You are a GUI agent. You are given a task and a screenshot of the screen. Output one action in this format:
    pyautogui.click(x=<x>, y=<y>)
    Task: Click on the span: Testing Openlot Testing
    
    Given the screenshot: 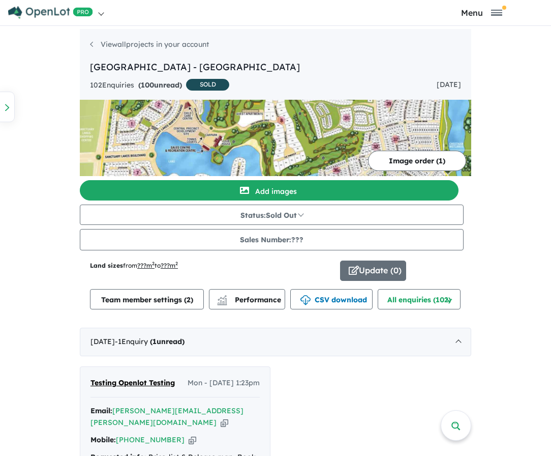 What is the action you would take?
    pyautogui.click(x=133, y=382)
    